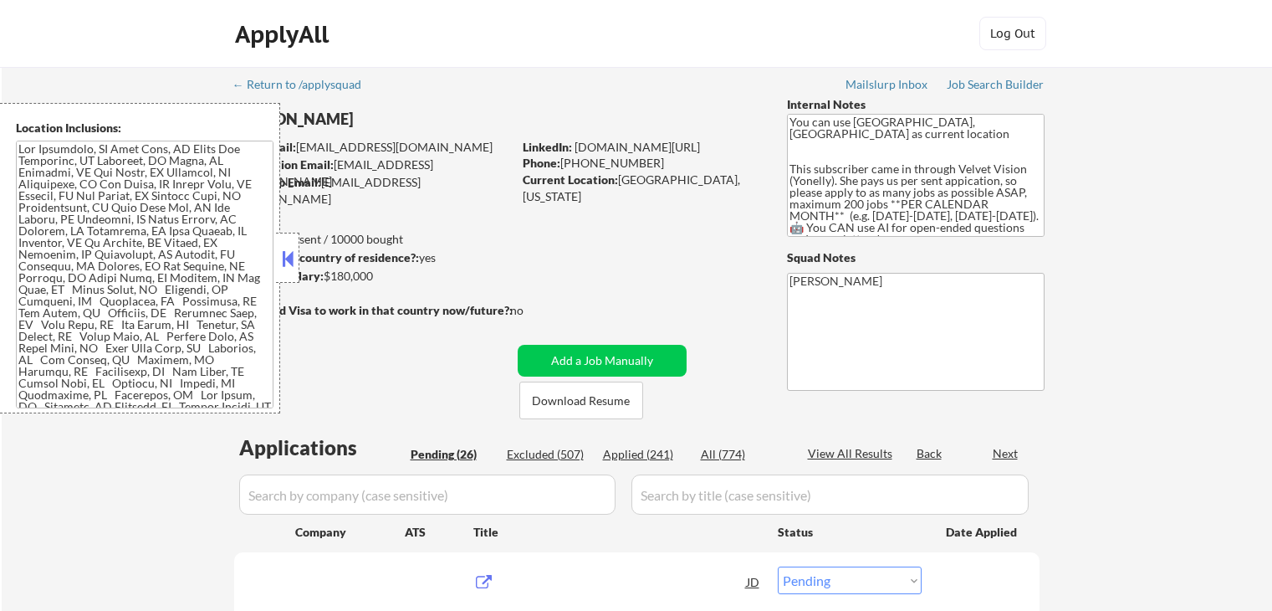 This screenshot has height=611, width=1272. I want to click on div: ApplyAll, so click(284, 34).